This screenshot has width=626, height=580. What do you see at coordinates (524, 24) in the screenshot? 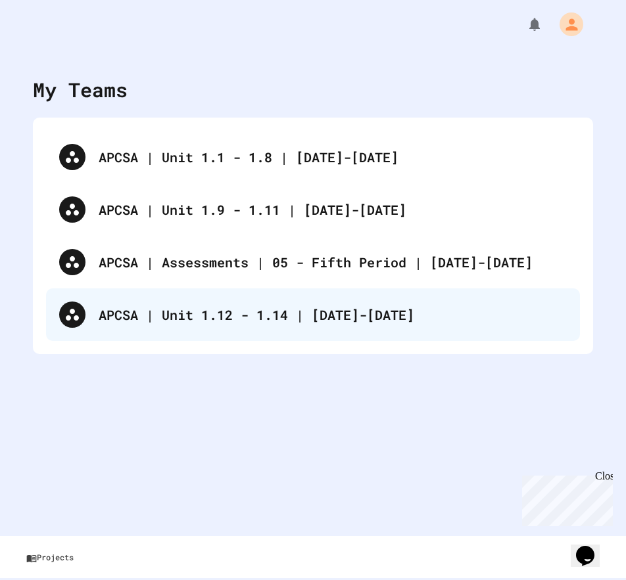
I see `div: My Notifications` at bounding box center [524, 24].